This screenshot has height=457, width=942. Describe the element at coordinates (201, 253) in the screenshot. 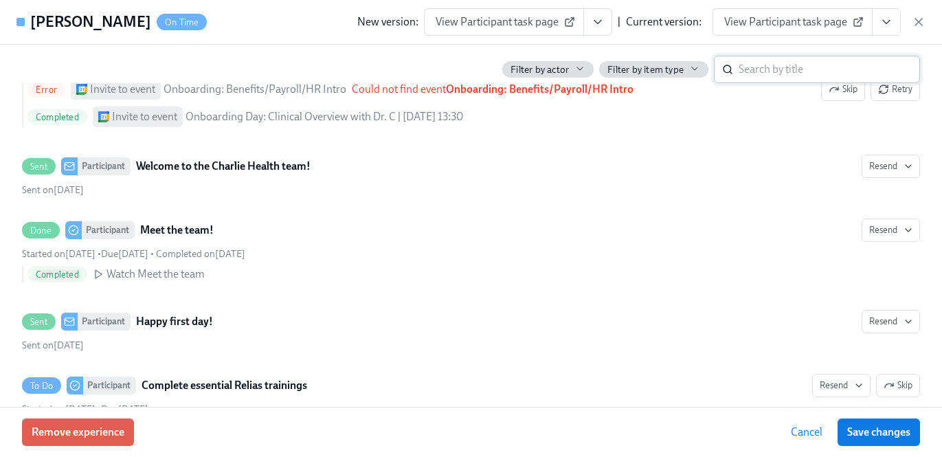

I see `span: Friday, August 22nd 2025, 3:21 pm` at that location.